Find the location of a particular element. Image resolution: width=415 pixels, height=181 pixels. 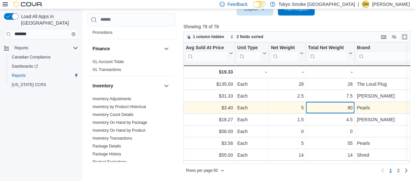

img: Cova is located at coordinates (28, 4).